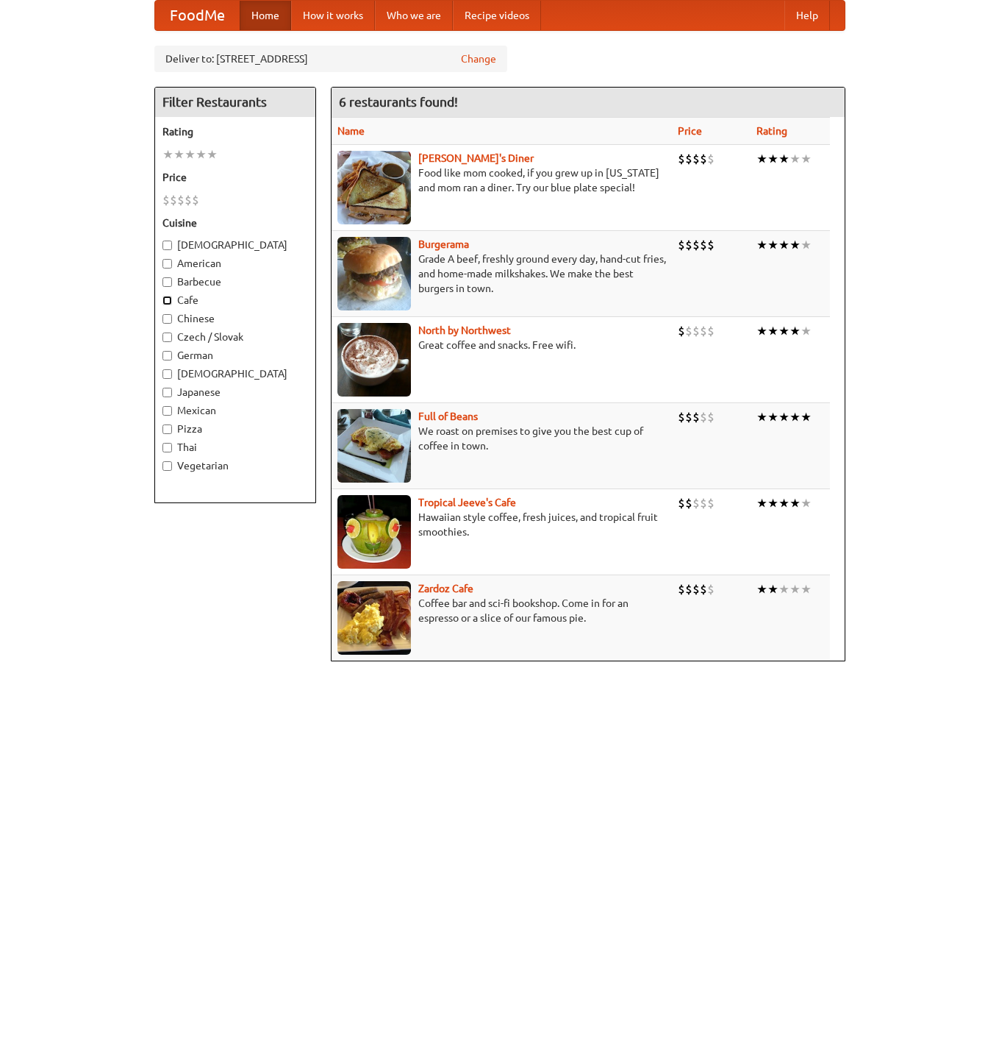 This screenshot has width=999, height=1041. Describe the element at coordinates (351, 131) in the screenshot. I see `a: Name` at that location.